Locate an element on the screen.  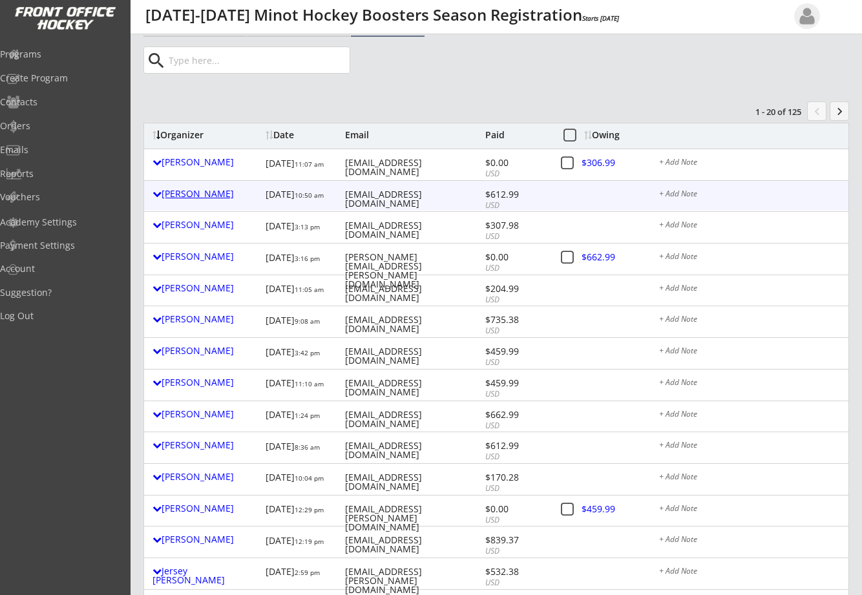
font: 11:10 am is located at coordinates (309, 384).